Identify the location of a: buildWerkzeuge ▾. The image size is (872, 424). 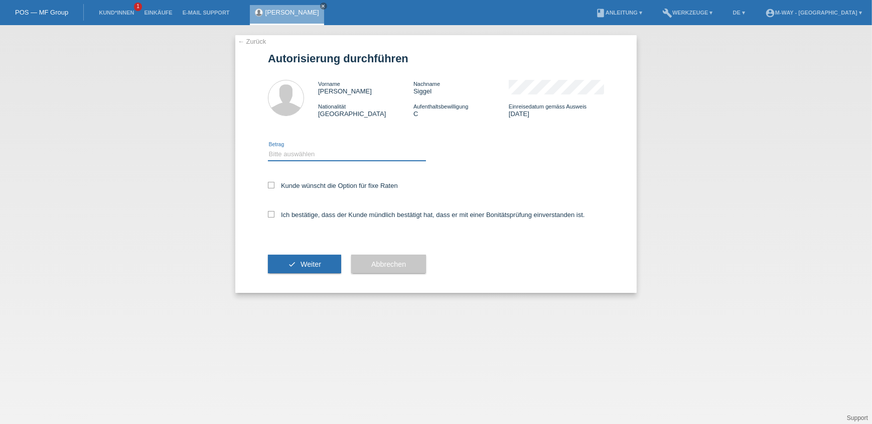
(688, 13).